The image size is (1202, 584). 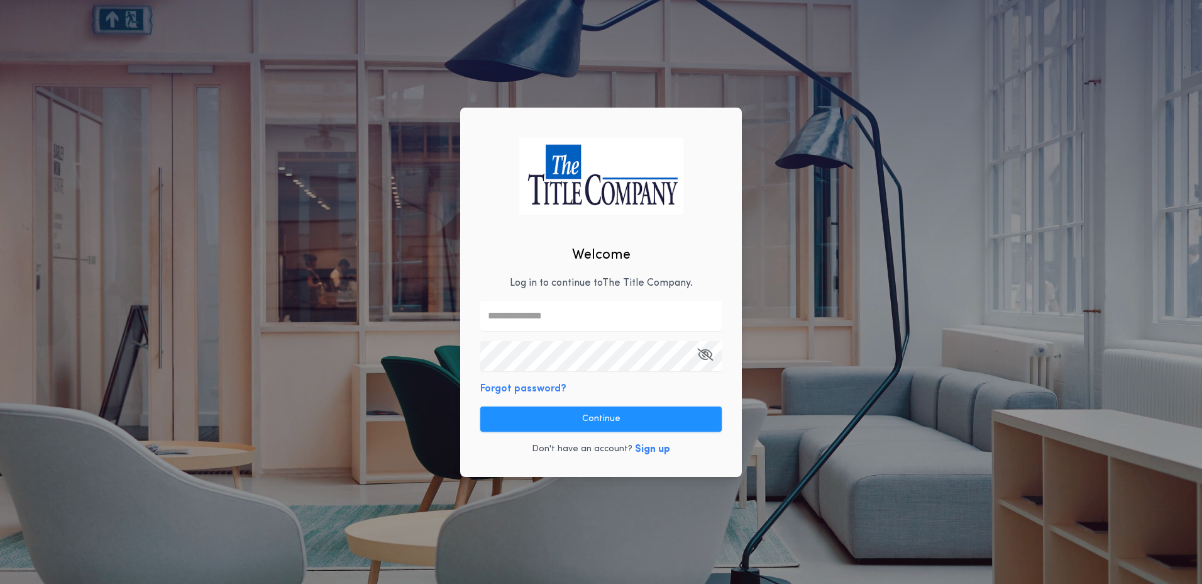 What do you see at coordinates (582, 449) in the screenshot?
I see `p: Don't have an account?` at bounding box center [582, 449].